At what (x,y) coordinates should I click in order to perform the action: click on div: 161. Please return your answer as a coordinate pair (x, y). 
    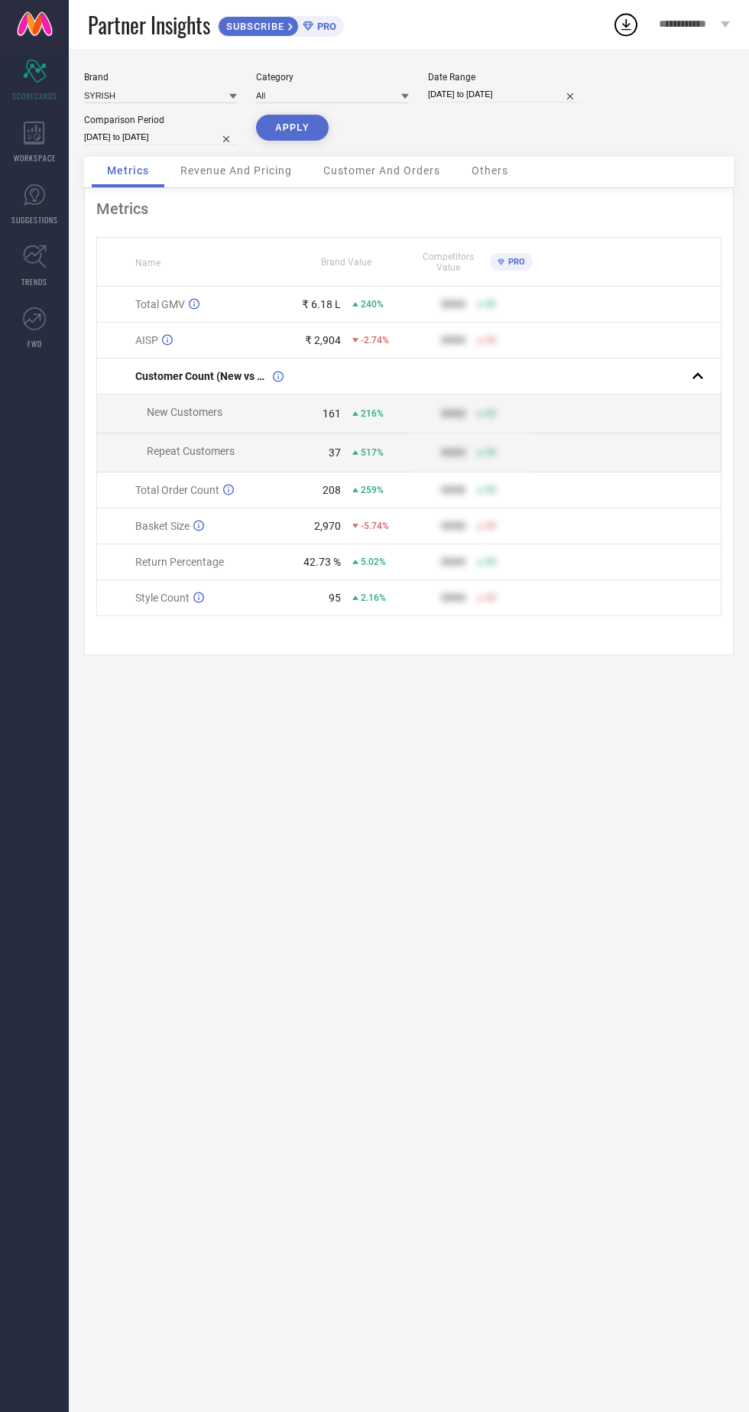
    Looking at the image, I should click on (332, 414).